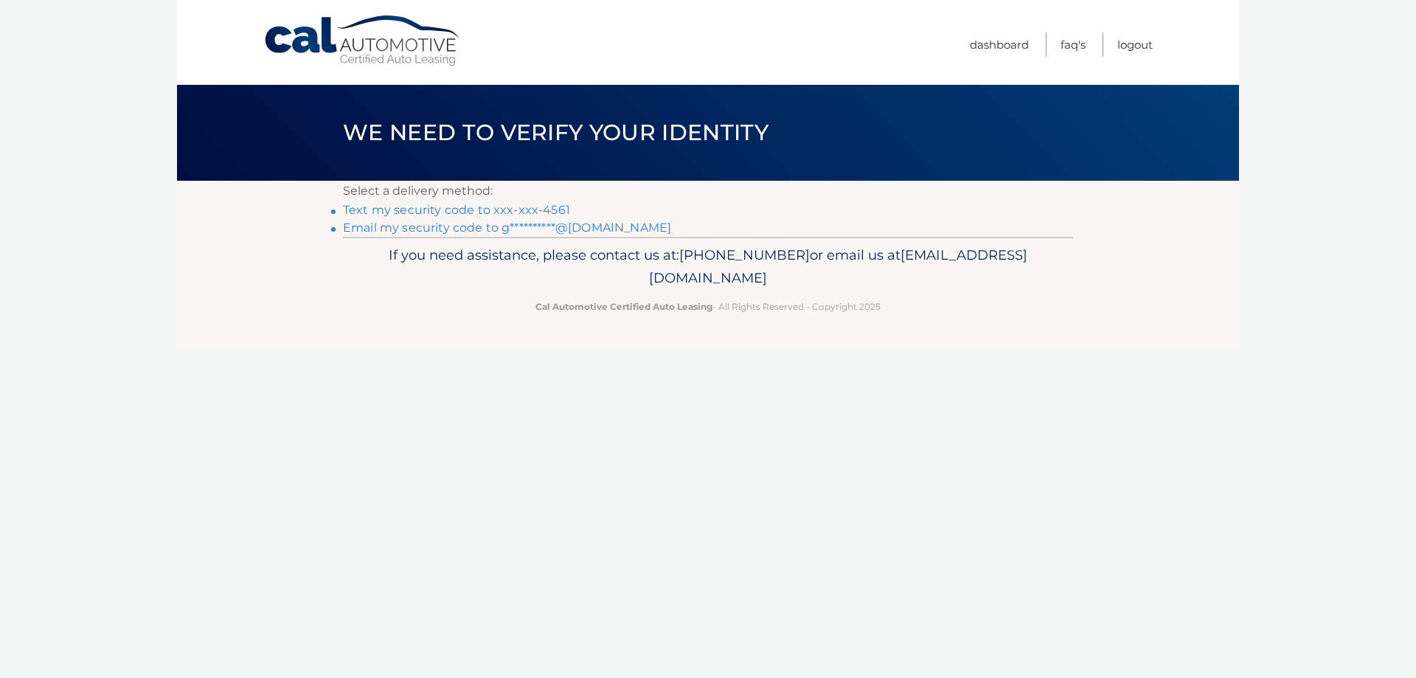 The height and width of the screenshot is (678, 1416). What do you see at coordinates (999, 44) in the screenshot?
I see `a: Dashboard` at bounding box center [999, 44].